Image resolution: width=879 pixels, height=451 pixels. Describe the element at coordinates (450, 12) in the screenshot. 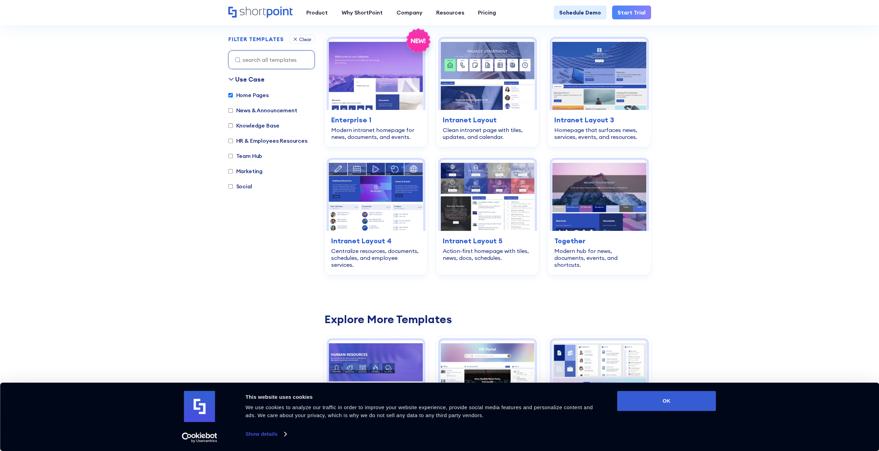

I see `a: Resources` at that location.